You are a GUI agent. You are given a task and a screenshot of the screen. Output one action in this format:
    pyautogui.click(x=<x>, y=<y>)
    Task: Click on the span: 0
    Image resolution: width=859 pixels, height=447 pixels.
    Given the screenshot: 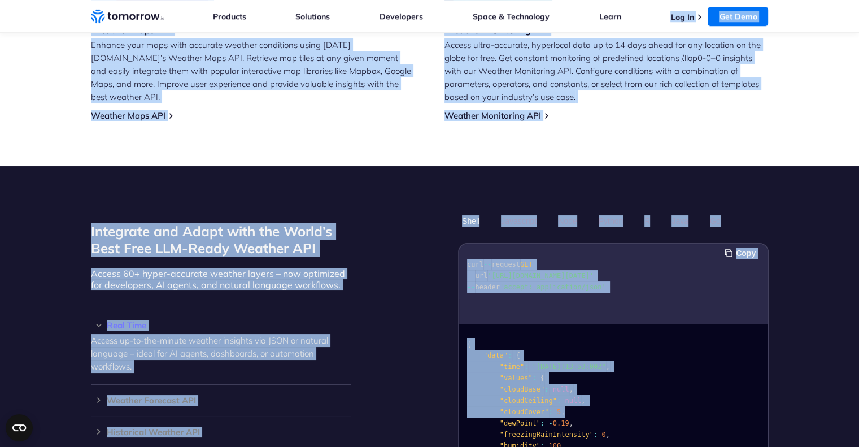 What is the action you would take?
    pyautogui.click(x=603, y=434)
    